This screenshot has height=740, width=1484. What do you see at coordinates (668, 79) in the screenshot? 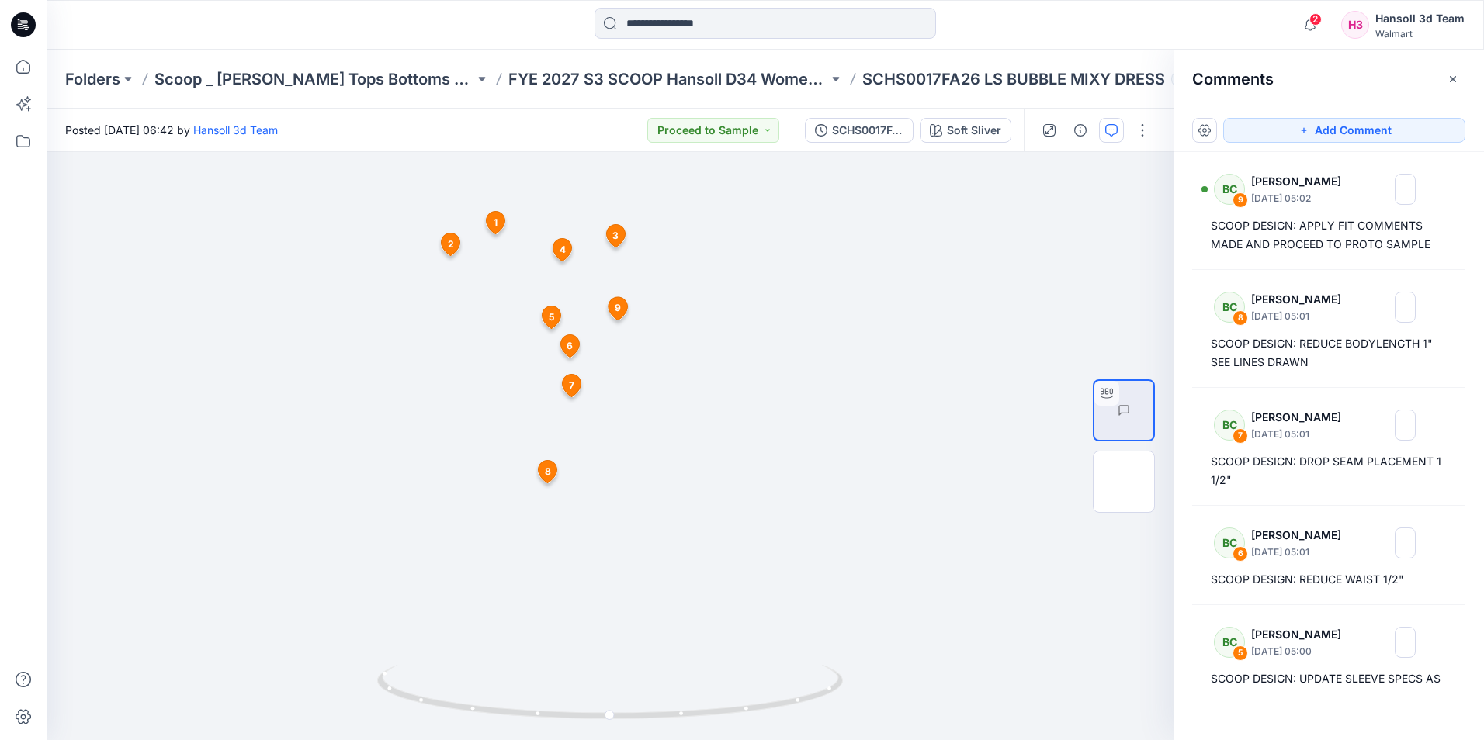
I see `a: FYE 2027 S3 SCOOP Hansoll D34 Womens Knits` at bounding box center [668, 79].